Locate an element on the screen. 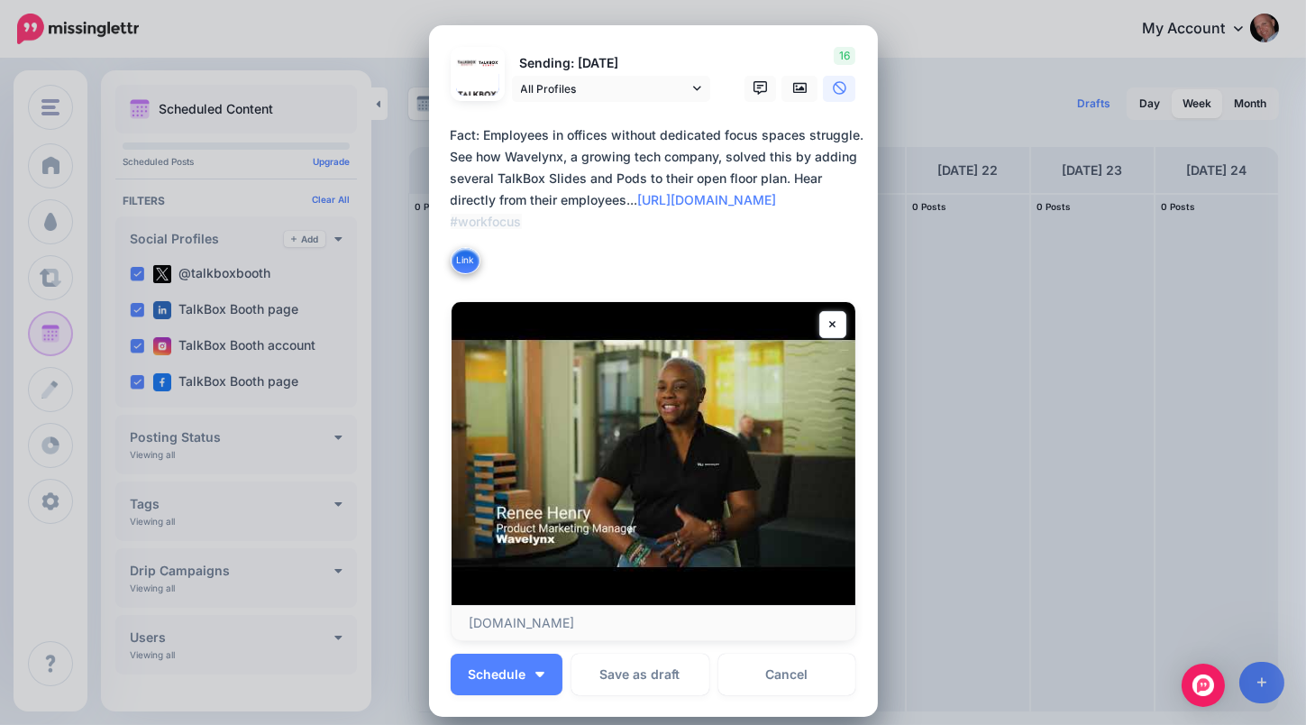 This screenshot has width=1306, height=725. img: 312341136_626449155750122_1105897283474418130_n-bsa138957.jpg is located at coordinates (467, 63).